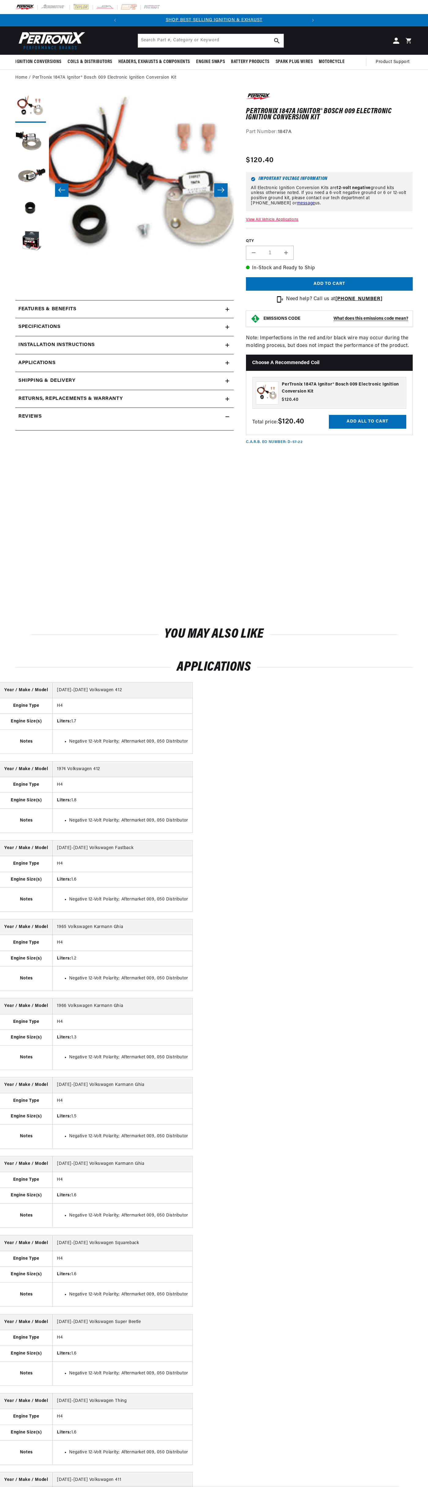 Image resolution: width=428 pixels, height=1487 pixels. Describe the element at coordinates (115, 20) in the screenshot. I see `button: Translation missing: en.sections.announcements.previous_announcement` at that location.